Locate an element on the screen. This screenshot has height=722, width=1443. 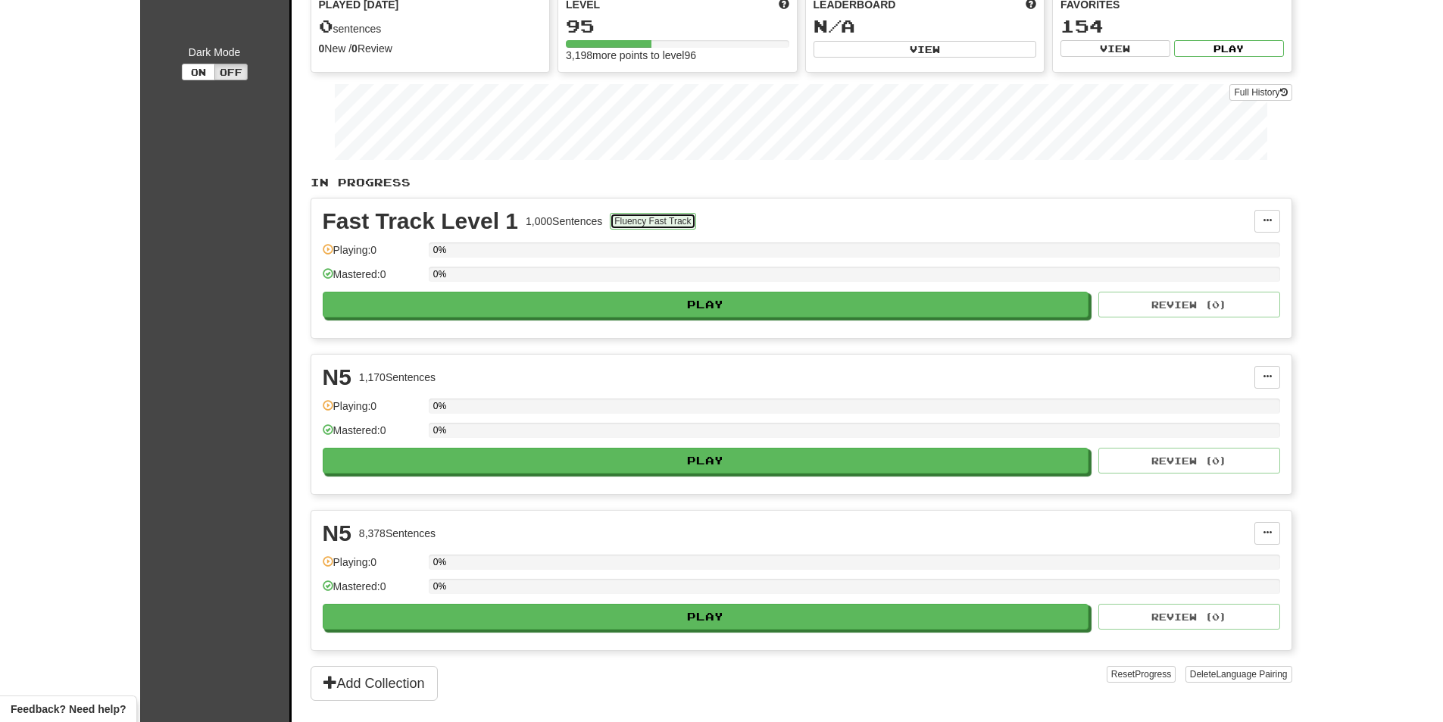
button: On is located at coordinates (199, 72).